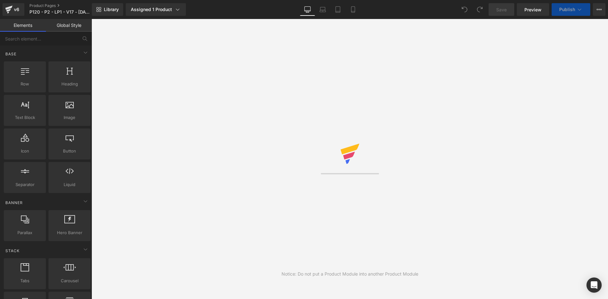  What do you see at coordinates (338, 9) in the screenshot?
I see `a: Tablet` at bounding box center [338, 9].